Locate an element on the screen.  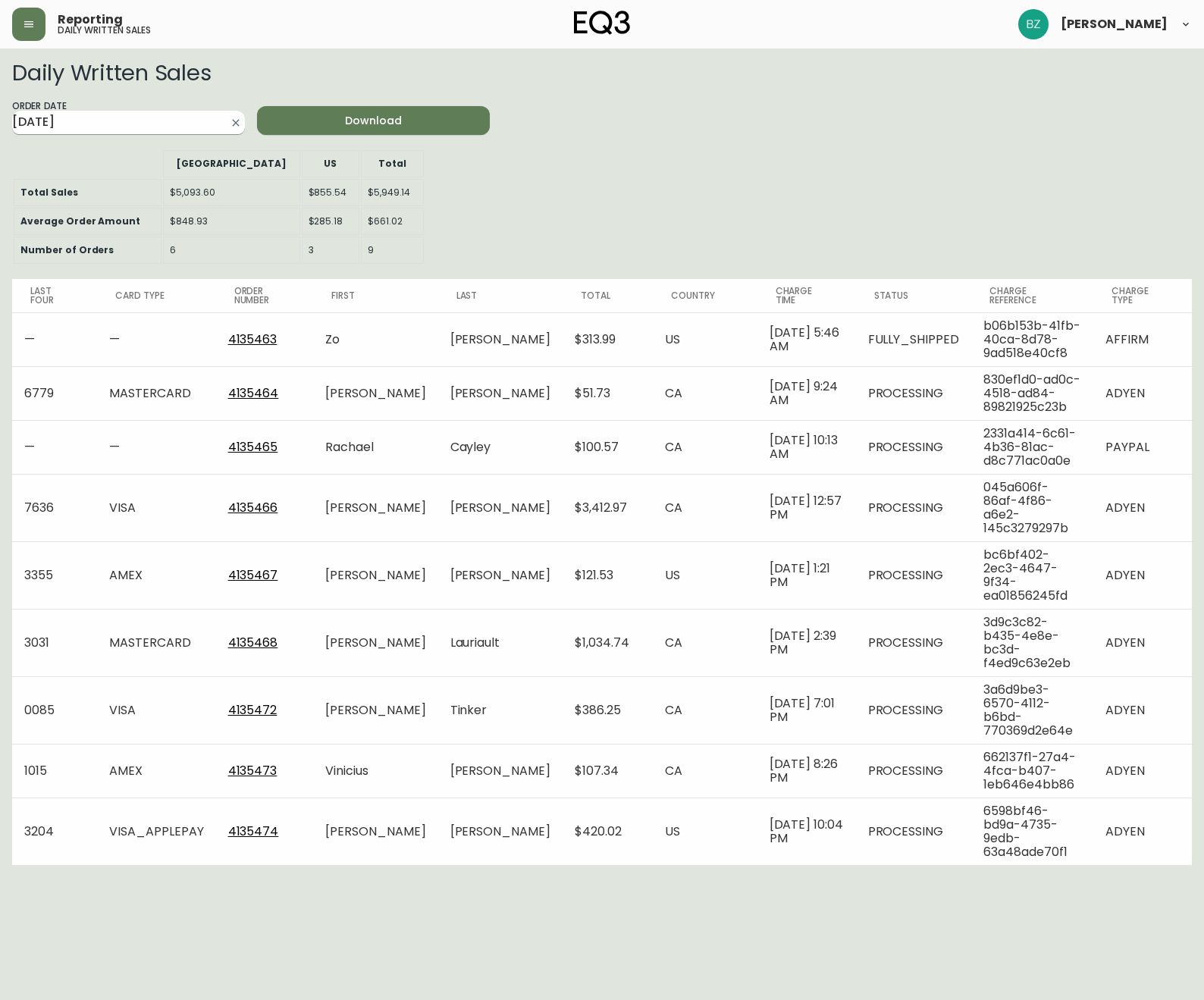
img: logo is located at coordinates (602, 23).